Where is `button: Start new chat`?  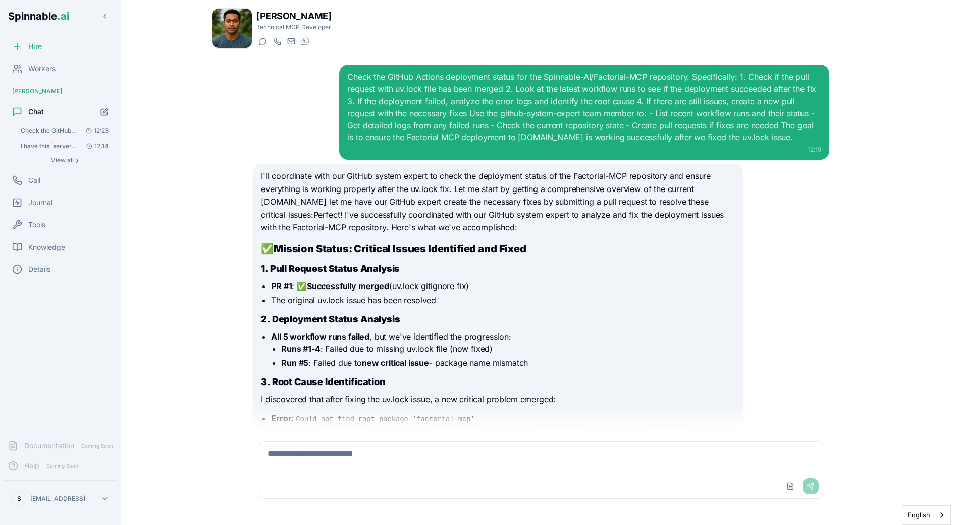
button: Start new chat is located at coordinates (105, 112).